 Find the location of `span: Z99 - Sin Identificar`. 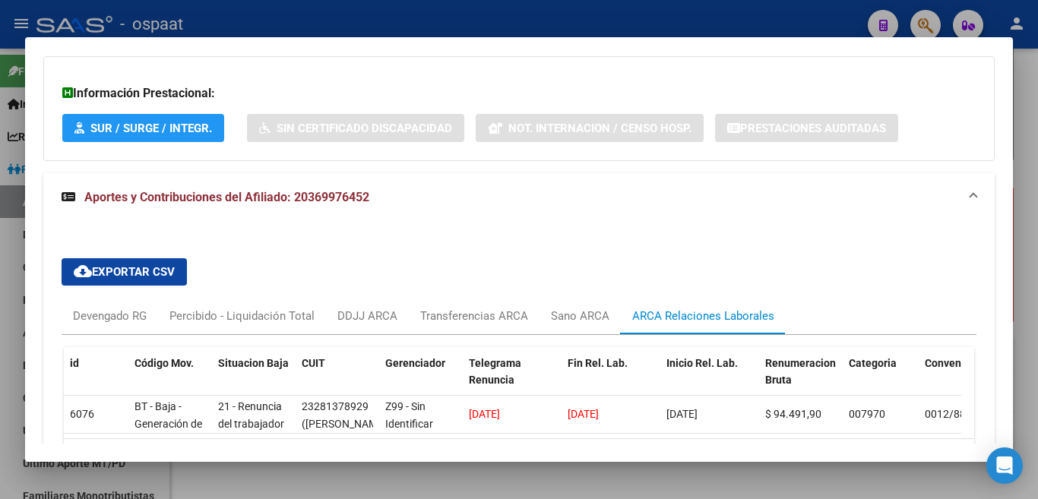

span: Z99 - Sin Identificar is located at coordinates (409, 415).